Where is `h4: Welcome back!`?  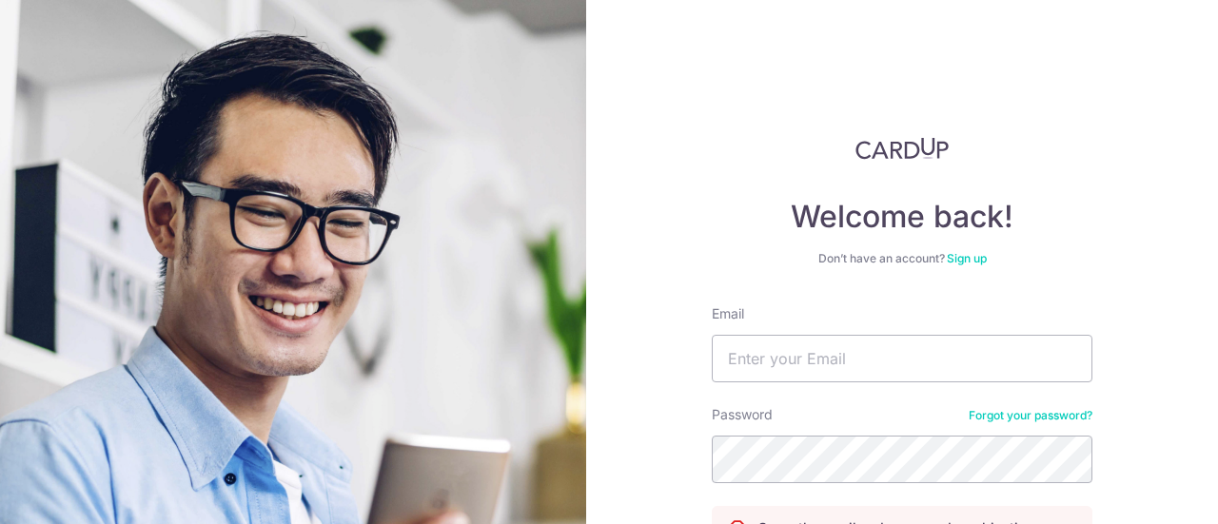
h4: Welcome back! is located at coordinates (902, 217).